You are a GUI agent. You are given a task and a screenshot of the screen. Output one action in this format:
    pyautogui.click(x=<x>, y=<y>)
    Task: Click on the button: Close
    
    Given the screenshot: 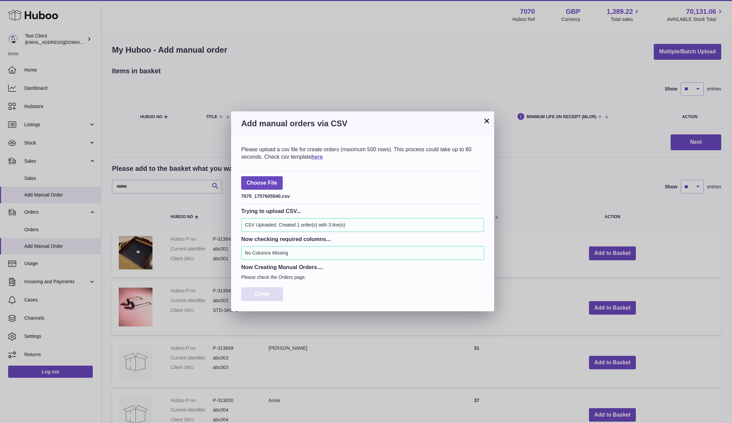 What is the action you would take?
    pyautogui.click(x=262, y=294)
    